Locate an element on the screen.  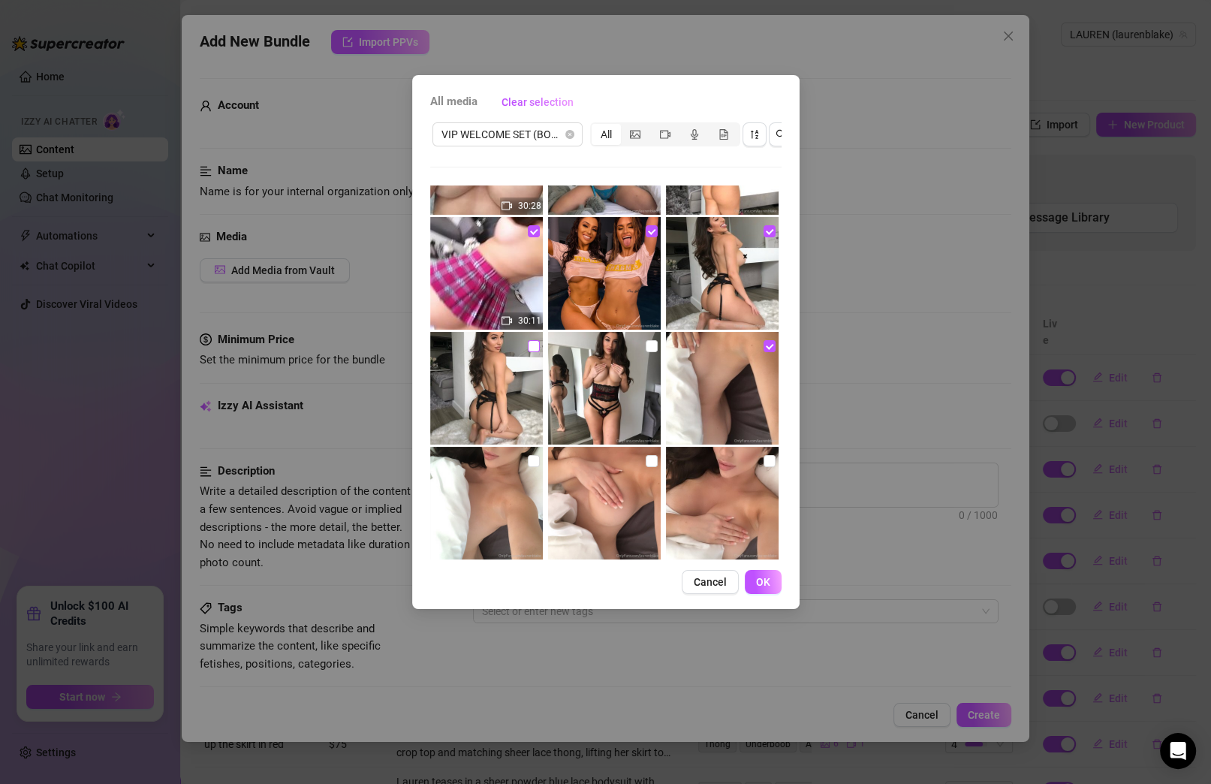
button: OK is located at coordinates (763, 582).